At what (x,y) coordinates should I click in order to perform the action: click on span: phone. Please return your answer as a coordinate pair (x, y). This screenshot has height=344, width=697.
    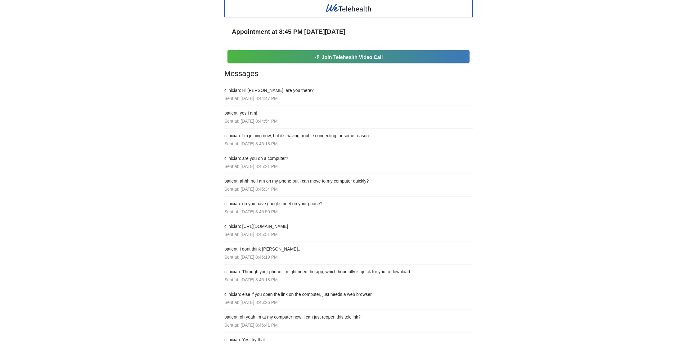
    Looking at the image, I should click on (317, 57).